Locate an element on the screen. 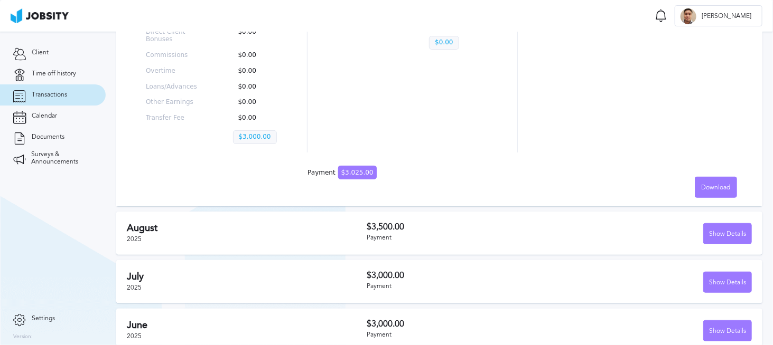 The width and height of the screenshot is (773, 345). span: Calendar is located at coordinates (44, 116).